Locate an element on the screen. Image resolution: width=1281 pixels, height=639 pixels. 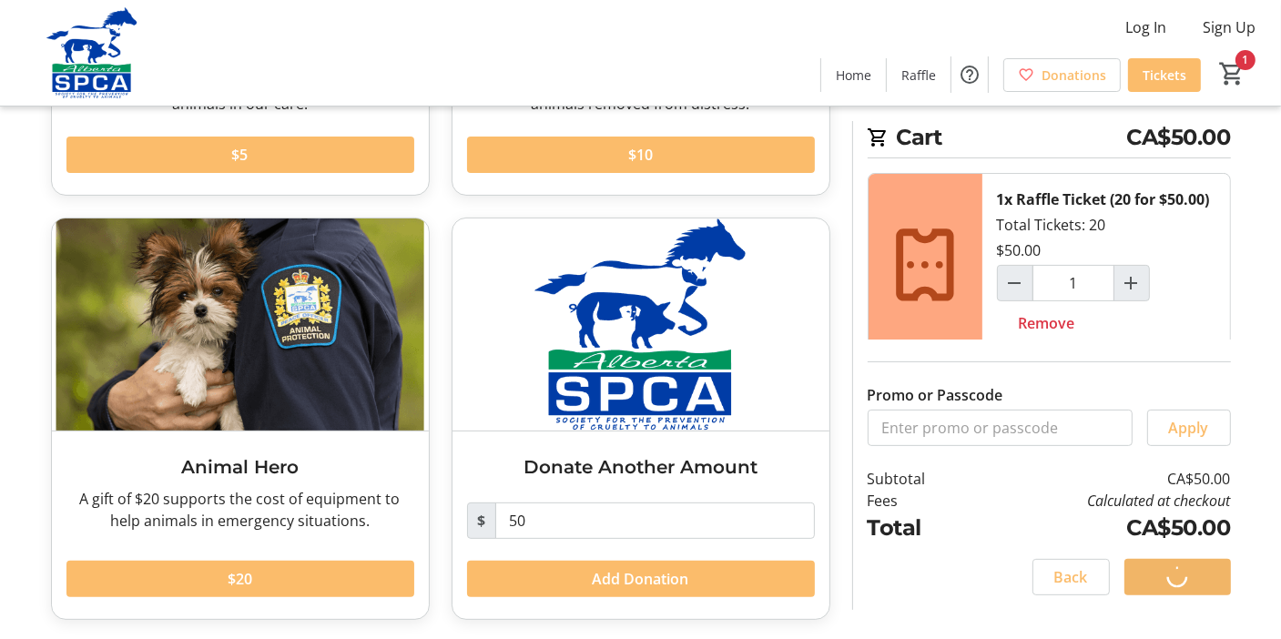
span: Raffle is located at coordinates (918, 75).